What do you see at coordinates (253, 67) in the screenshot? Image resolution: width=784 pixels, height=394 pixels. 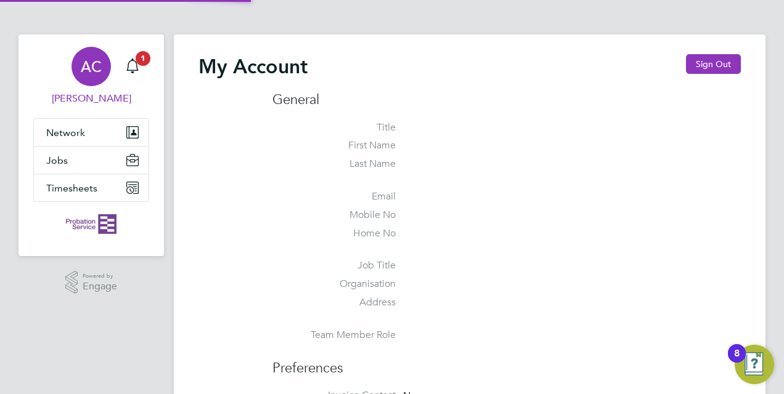 I see `h2: My Account` at bounding box center [253, 67].